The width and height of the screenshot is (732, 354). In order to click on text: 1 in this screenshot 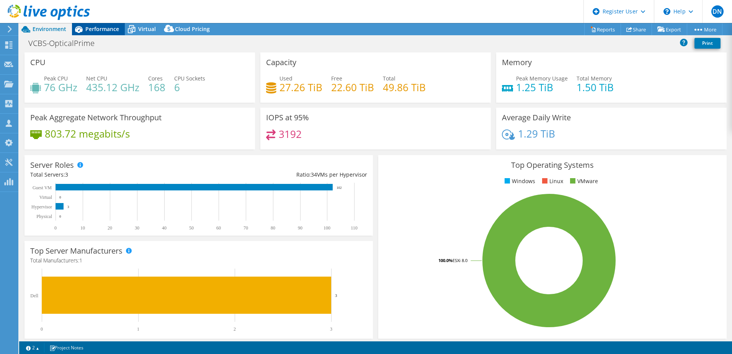, I will do `click(138, 329)`.